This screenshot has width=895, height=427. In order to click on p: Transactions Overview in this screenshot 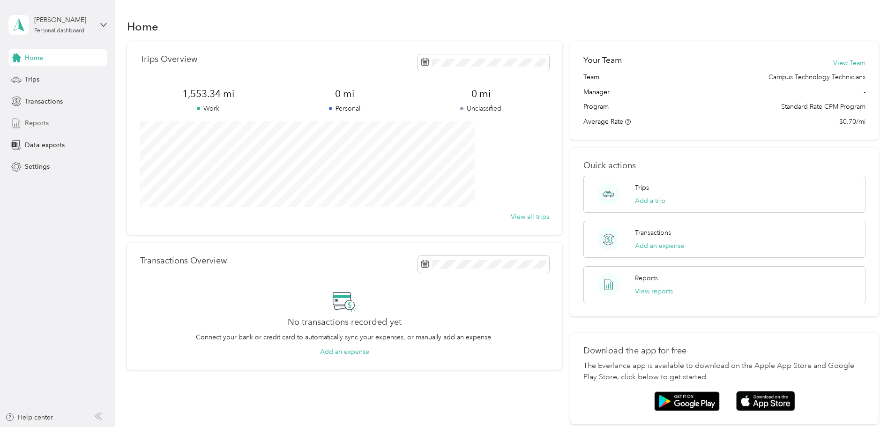, I will do `click(183, 261)`.